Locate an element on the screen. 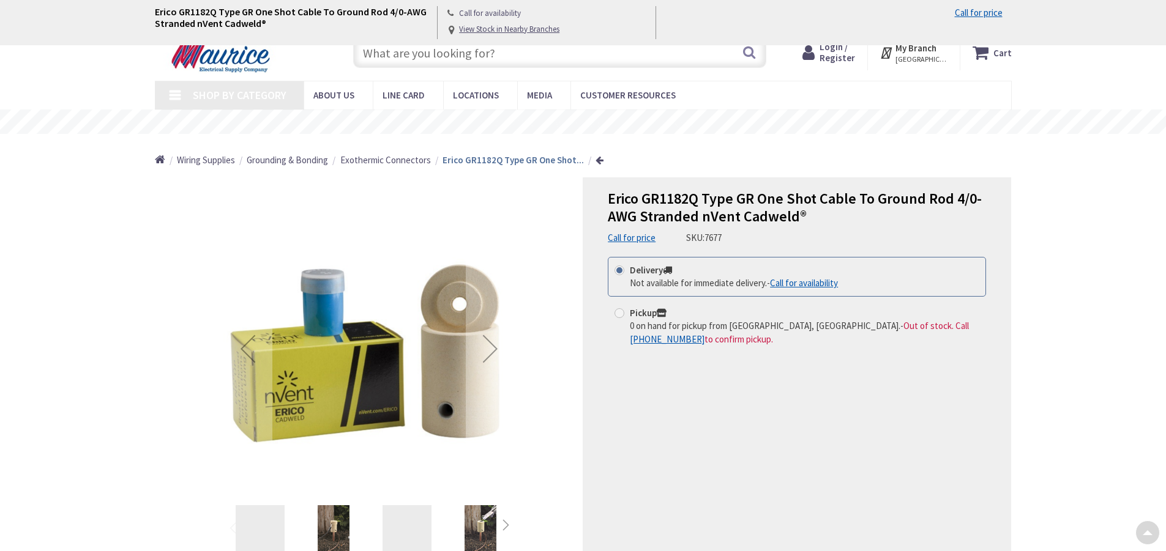 The image size is (1166, 551). input: What are you looking for? is located at coordinates (559, 53).